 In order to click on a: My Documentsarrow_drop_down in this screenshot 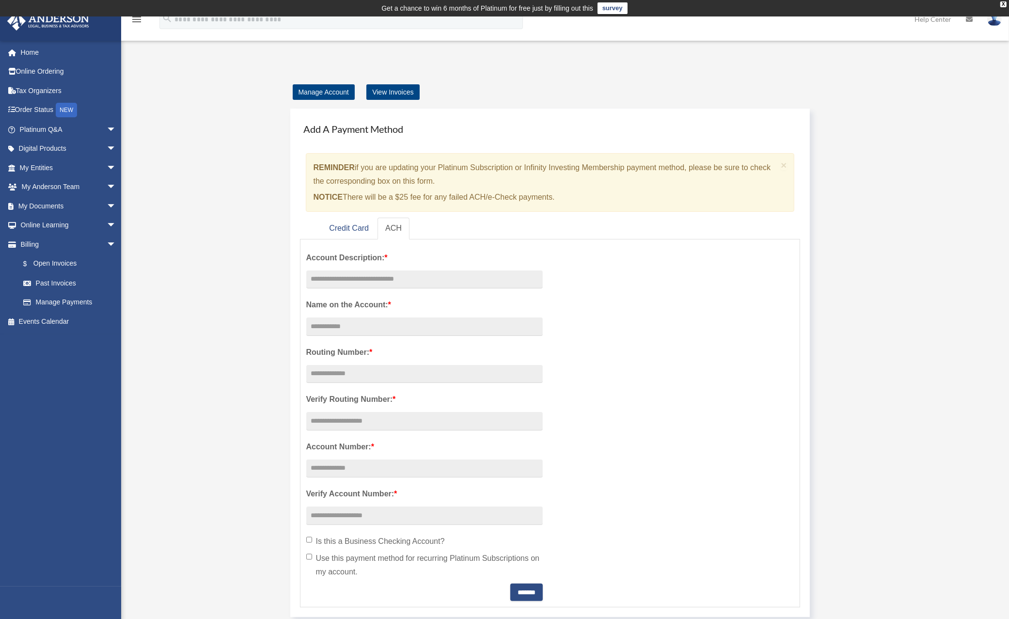, I will do `click(69, 206)`.